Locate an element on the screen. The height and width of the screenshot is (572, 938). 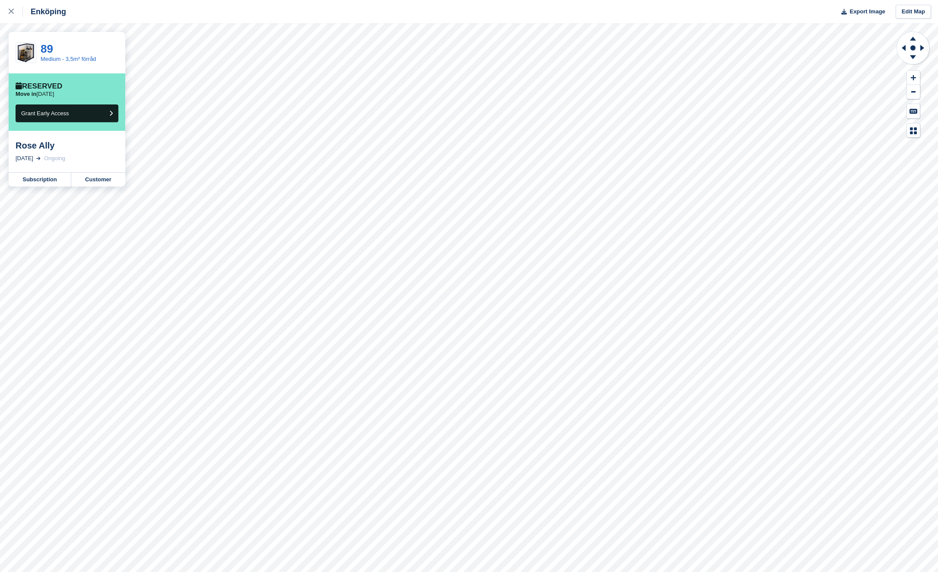
div: Rose Ally is located at coordinates (67, 146).